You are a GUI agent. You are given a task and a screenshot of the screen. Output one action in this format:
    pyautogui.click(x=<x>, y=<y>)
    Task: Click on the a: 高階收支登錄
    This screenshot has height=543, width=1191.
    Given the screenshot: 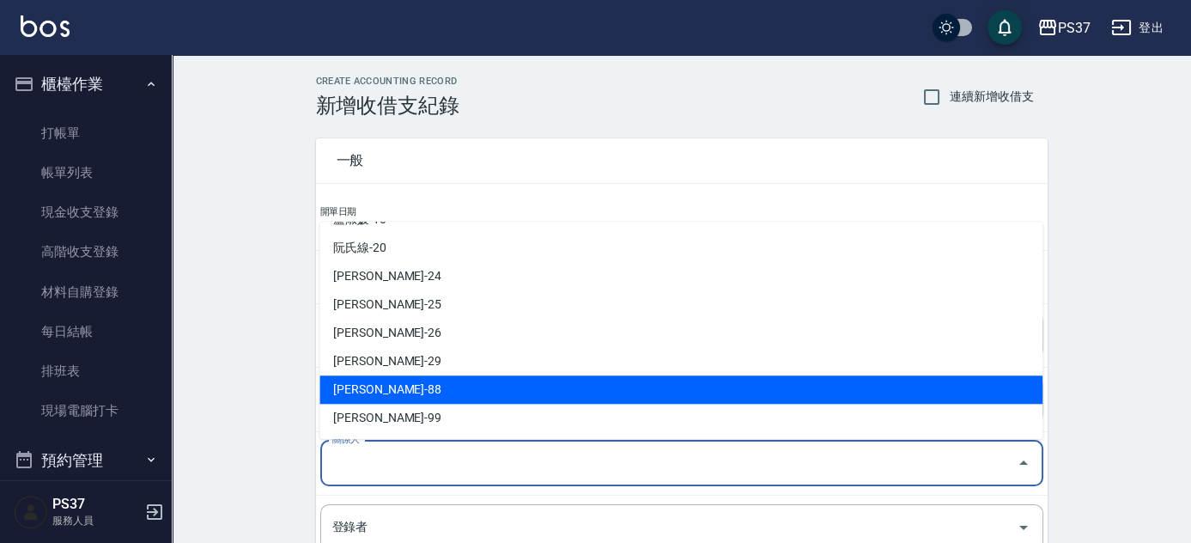 What is the action you would take?
    pyautogui.click(x=86, y=252)
    